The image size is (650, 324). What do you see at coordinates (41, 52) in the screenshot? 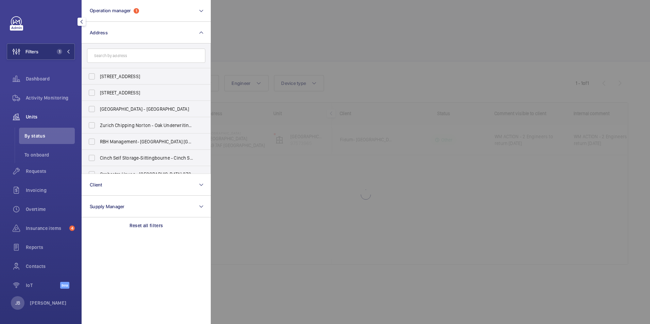
I see `button: Filters1` at bounding box center [41, 52].